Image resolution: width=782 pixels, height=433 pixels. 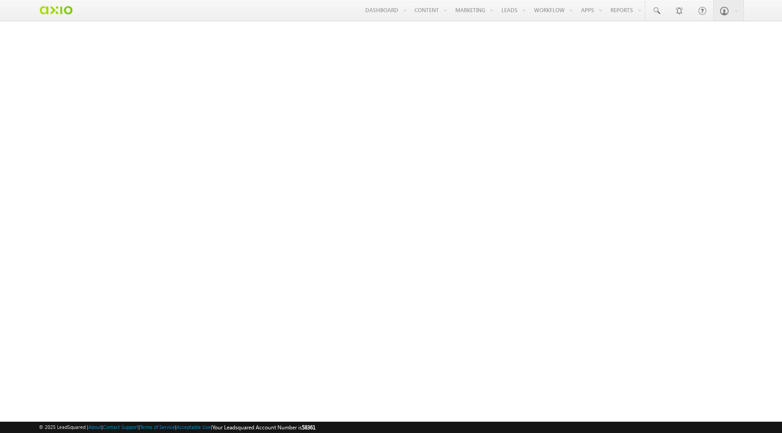 What do you see at coordinates (157, 427) in the screenshot?
I see `a: Terms of Service` at bounding box center [157, 427].